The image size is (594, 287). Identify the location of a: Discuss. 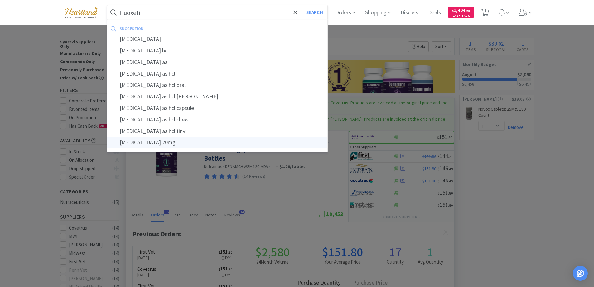
(409, 13).